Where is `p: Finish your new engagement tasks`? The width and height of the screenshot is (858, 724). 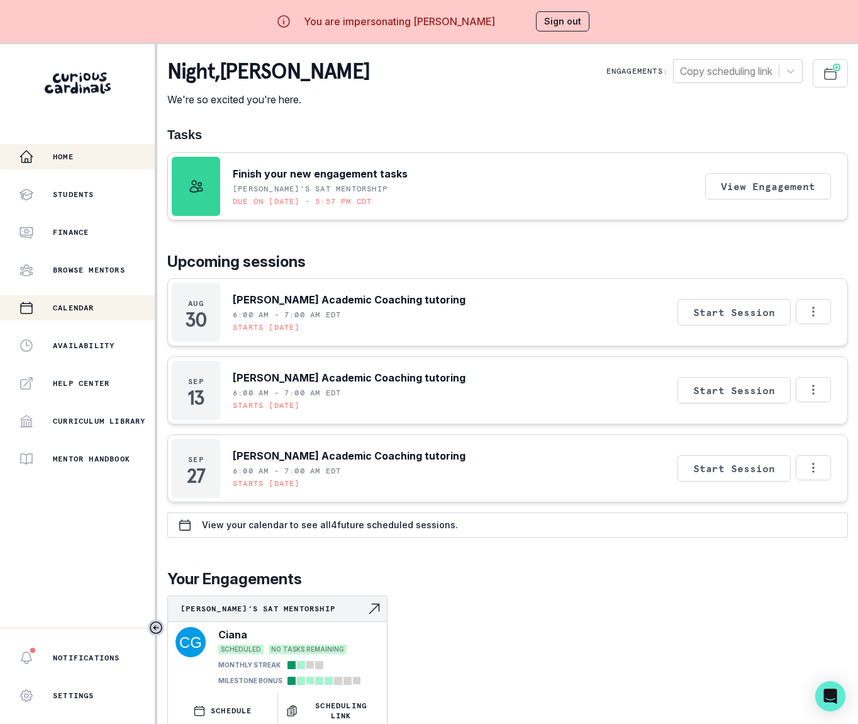
p: Finish your new engagement tasks is located at coordinates (320, 174).